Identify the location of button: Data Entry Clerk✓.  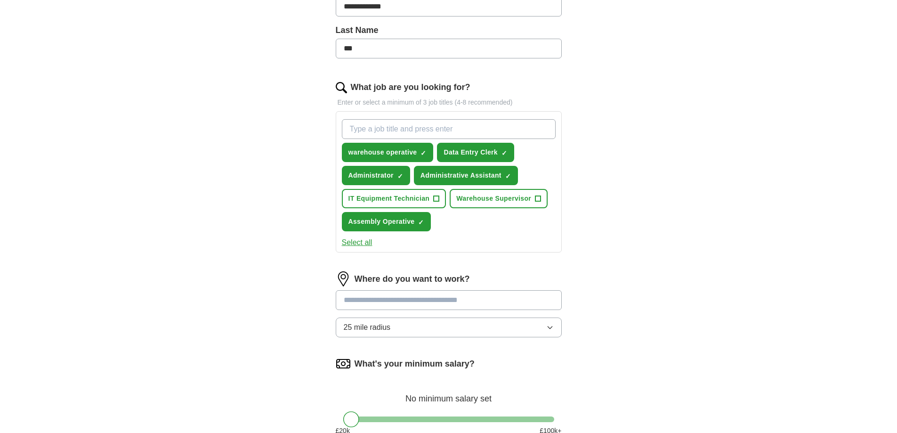
(476, 152).